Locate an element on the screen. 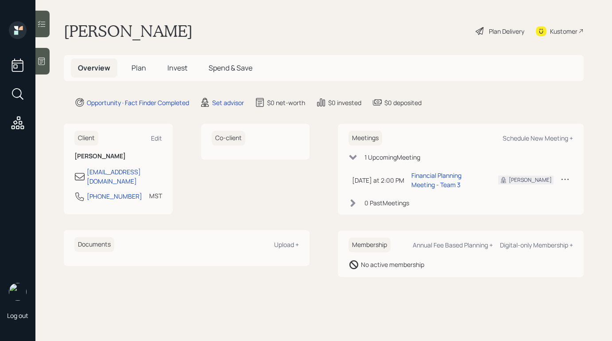 Image resolution: width=612 pixels, height=341 pixels. span: Overview is located at coordinates (94, 68).